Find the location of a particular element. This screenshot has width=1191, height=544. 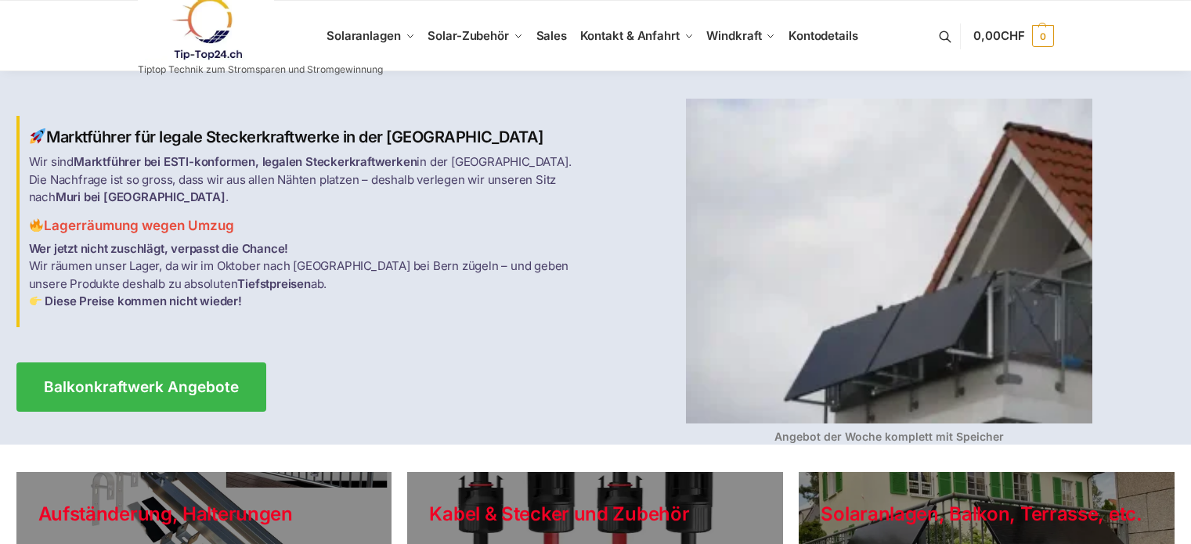

img: Balkon-Terrassen-Kraftwerke 3 is located at coordinates (35, 301).